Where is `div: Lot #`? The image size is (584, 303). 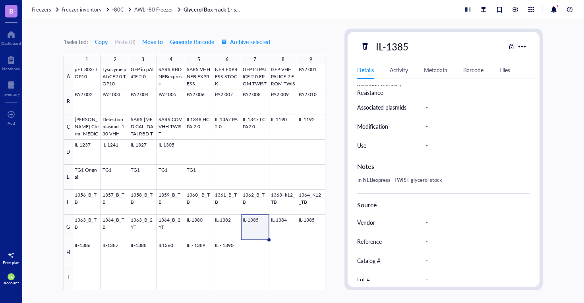 div: Lot # is located at coordinates (364, 280).